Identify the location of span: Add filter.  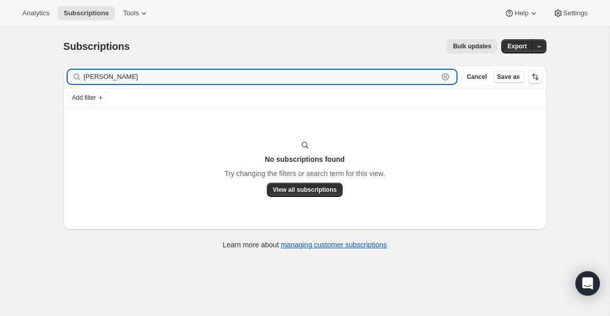
(84, 98).